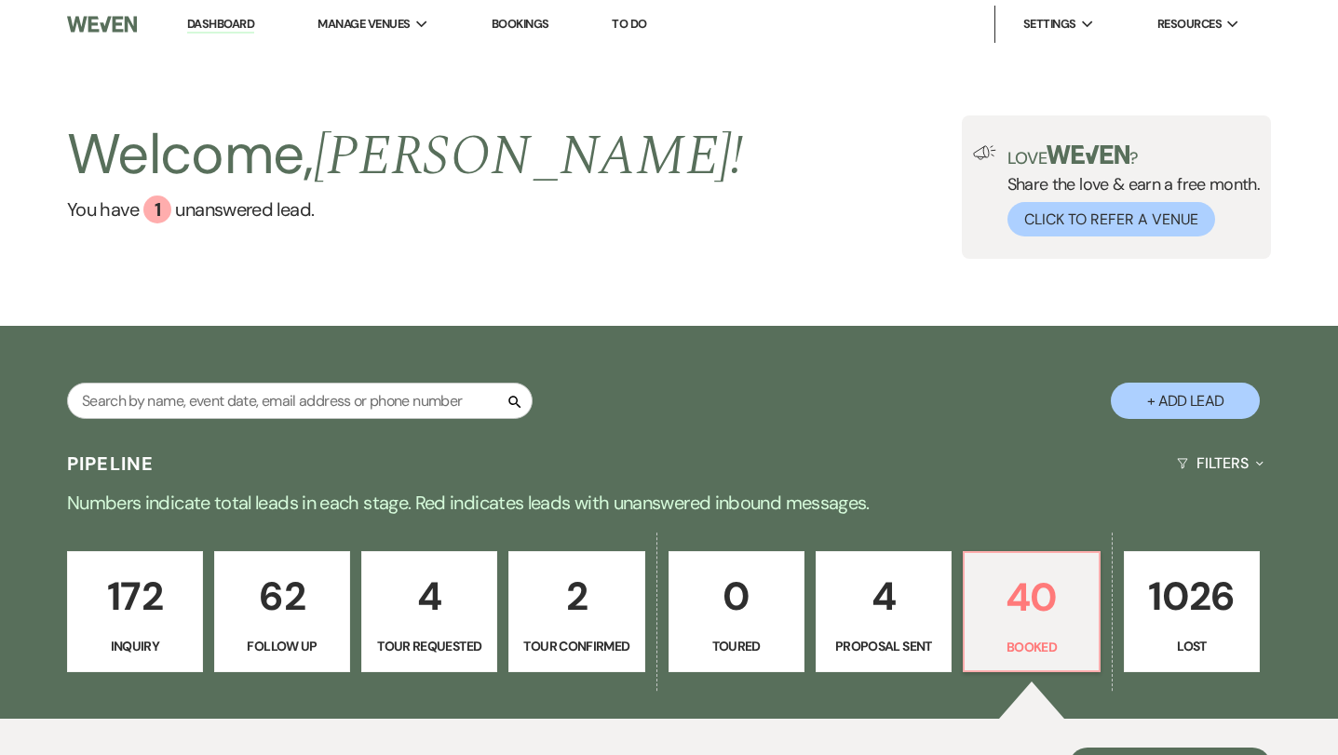 The height and width of the screenshot is (755, 1338). I want to click on h3: Pipeline, so click(111, 464).